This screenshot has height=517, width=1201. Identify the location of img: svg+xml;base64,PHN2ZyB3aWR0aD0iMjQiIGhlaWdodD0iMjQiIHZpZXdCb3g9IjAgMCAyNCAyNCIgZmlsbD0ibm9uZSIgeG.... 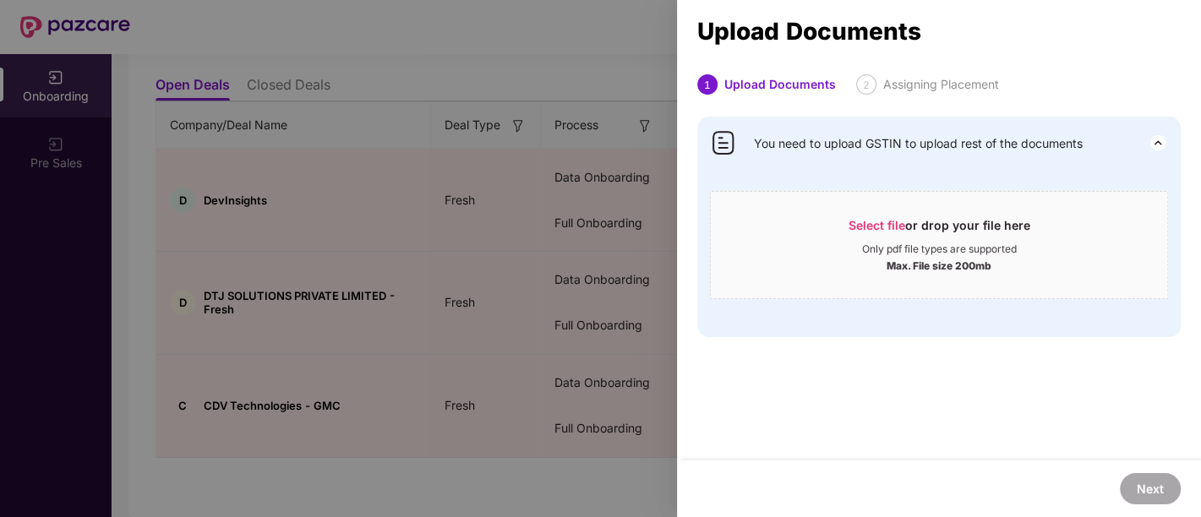
(1158, 143).